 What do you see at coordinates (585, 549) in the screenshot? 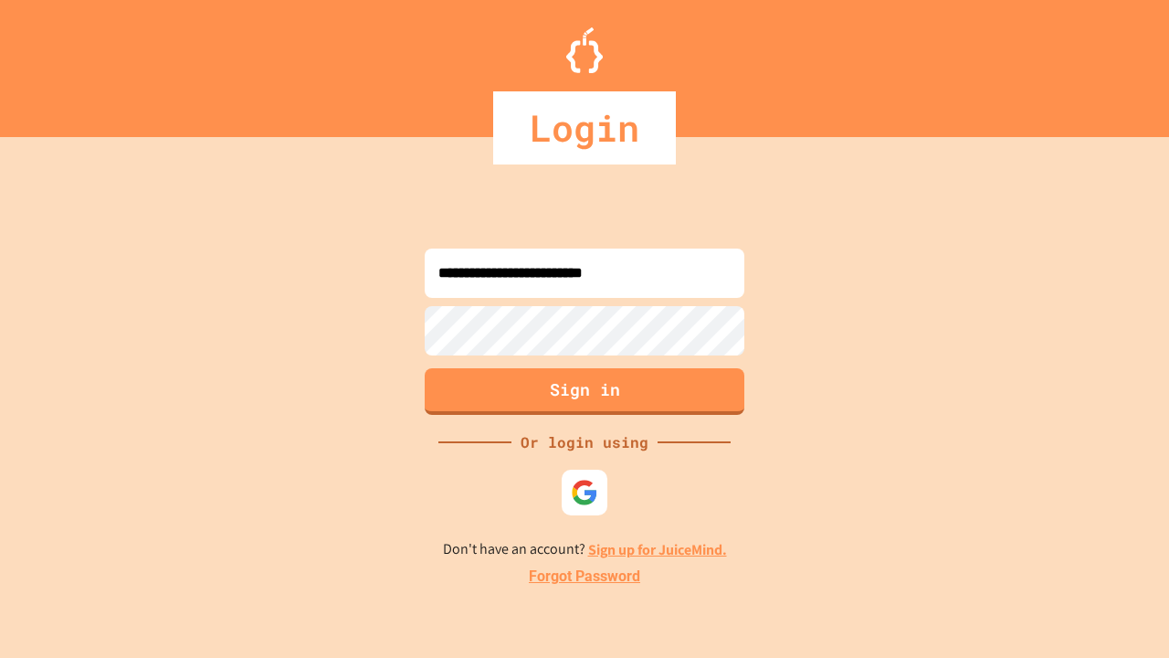
I see `p: Don't have an account?` at bounding box center [585, 549].